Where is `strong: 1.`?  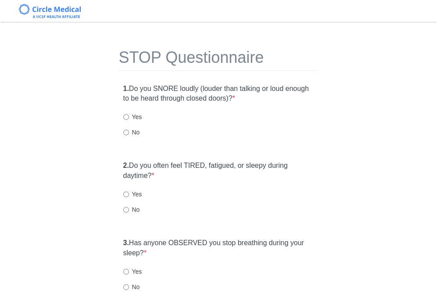 strong: 1. is located at coordinates (126, 88).